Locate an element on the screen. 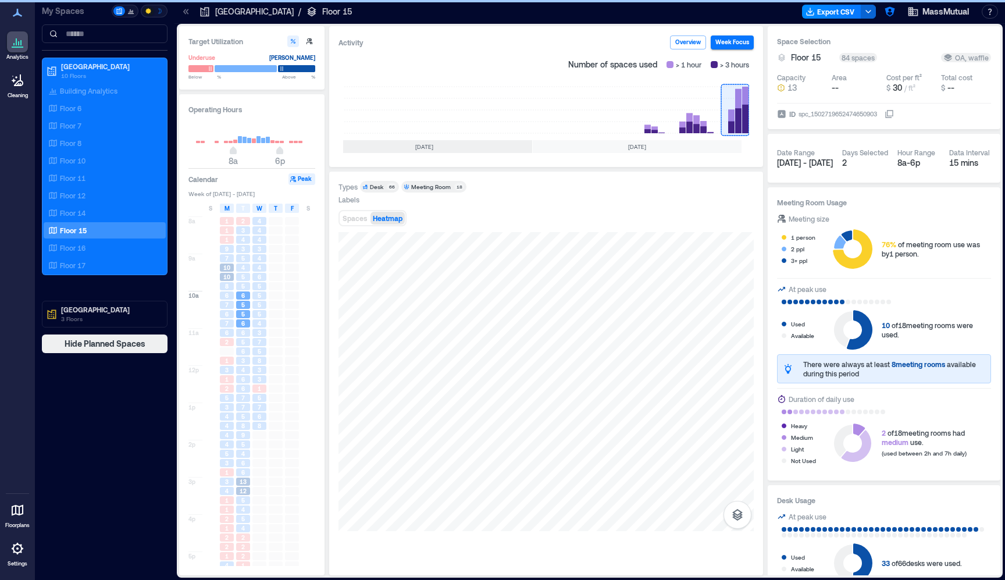  div: OA, waffle is located at coordinates (966, 58).